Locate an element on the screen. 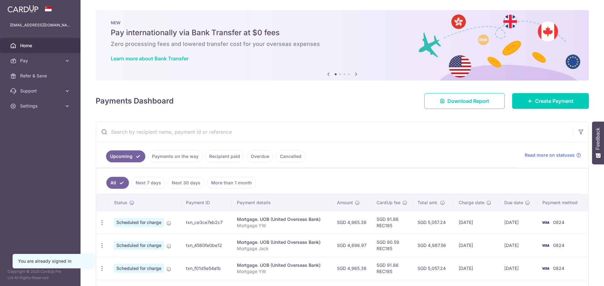 This screenshot has height=286, width=604. span: Pay is located at coordinates (41, 61).